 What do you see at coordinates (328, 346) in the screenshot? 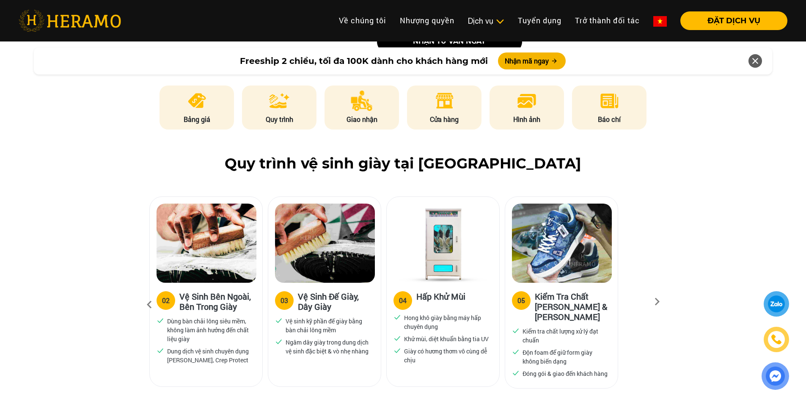
I see `p: Ngâm dây giày trong dung dịch vệ sinh đặc biệt & vò nhẹ nhàng` at bounding box center [328, 346].